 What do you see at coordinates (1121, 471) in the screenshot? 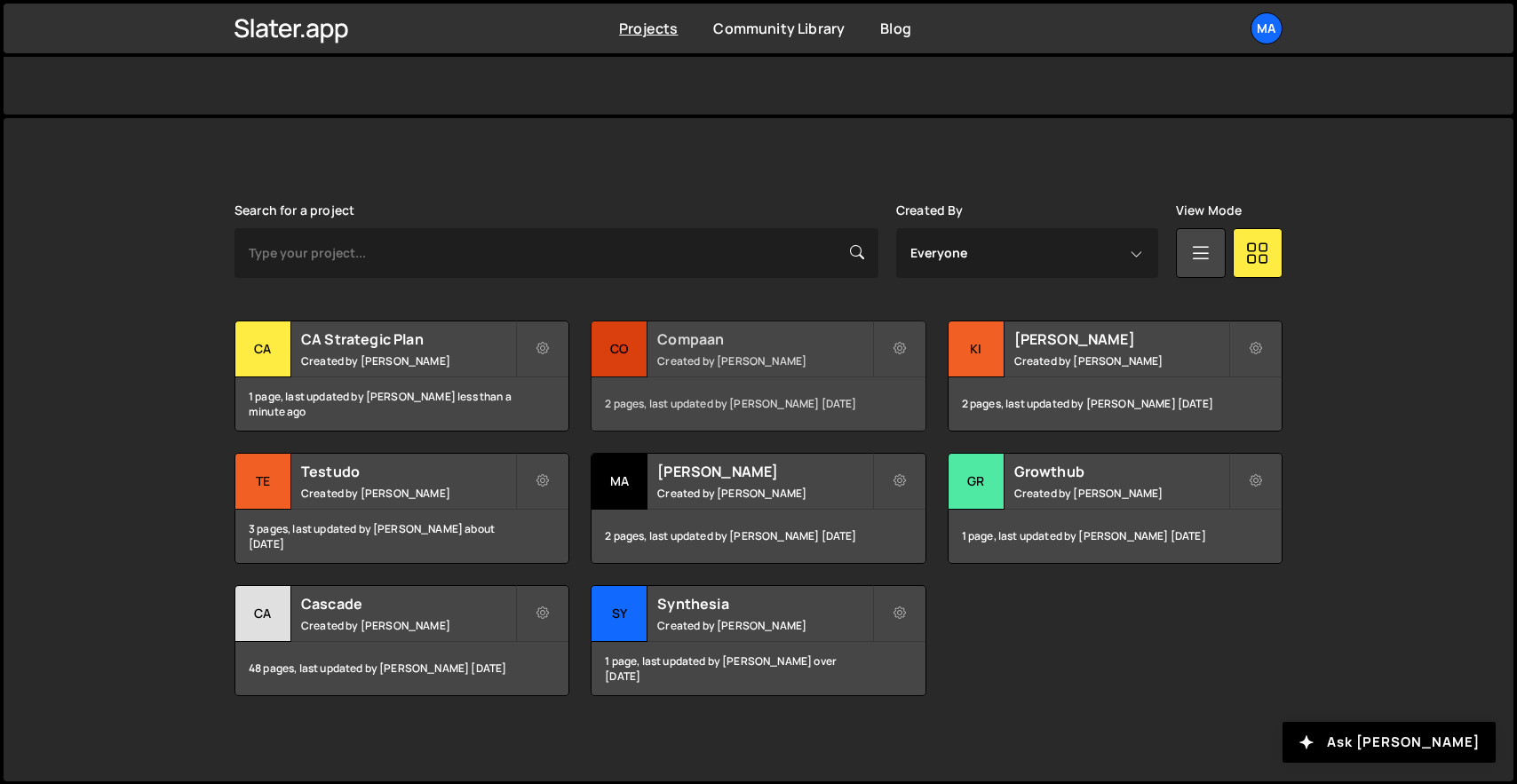
I see `h2: Growthub` at bounding box center [1121, 471].